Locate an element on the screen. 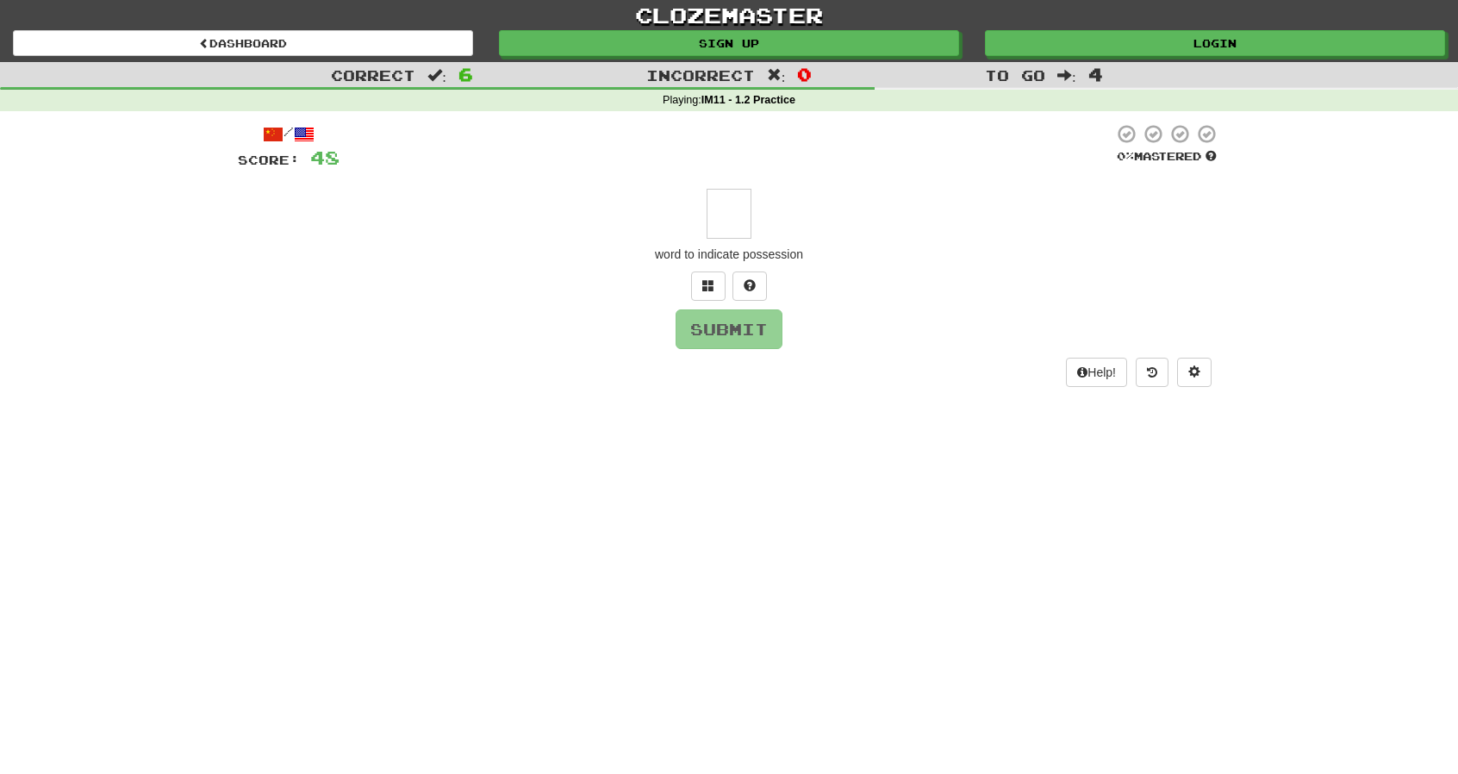 The height and width of the screenshot is (774, 1458). span: Correct is located at coordinates (373, 75).